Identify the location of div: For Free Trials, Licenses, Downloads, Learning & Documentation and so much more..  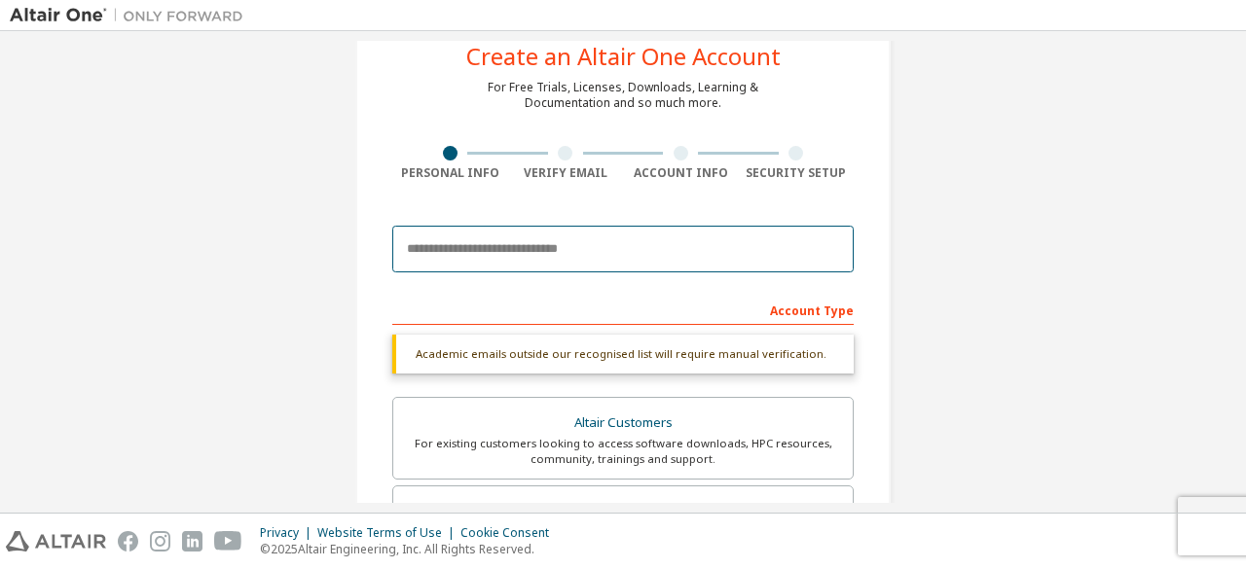
(623, 95).